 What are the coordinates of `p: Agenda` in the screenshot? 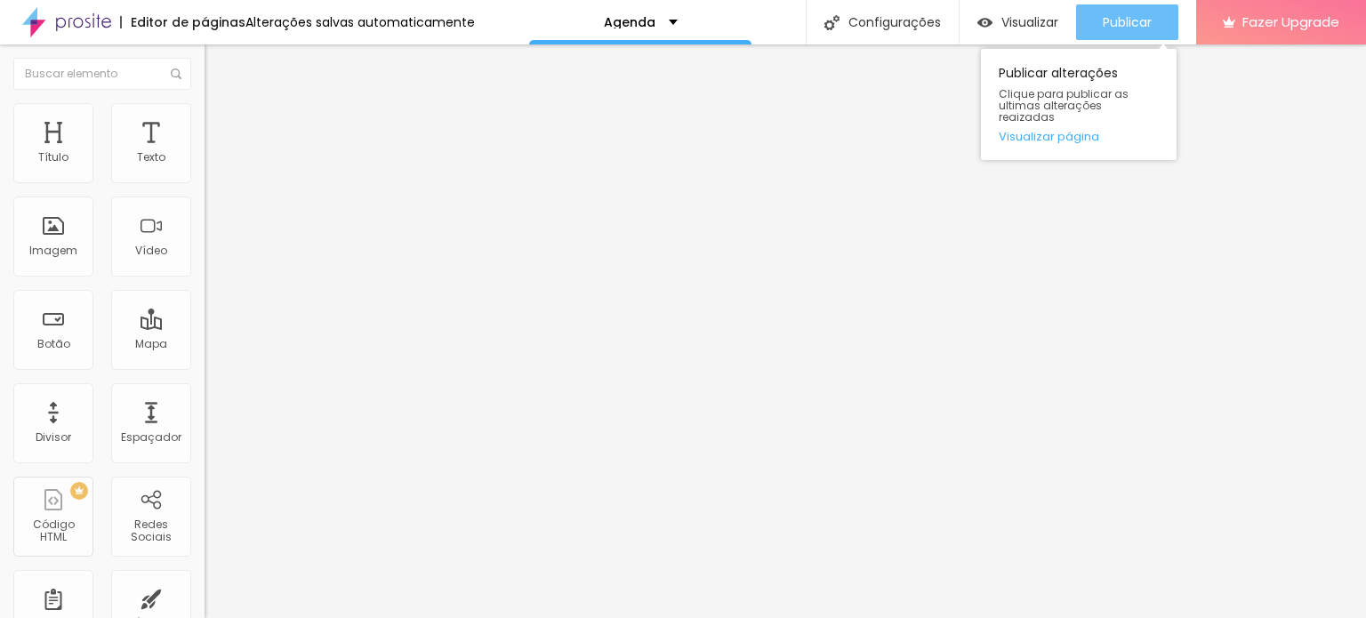 It's located at (630, 22).